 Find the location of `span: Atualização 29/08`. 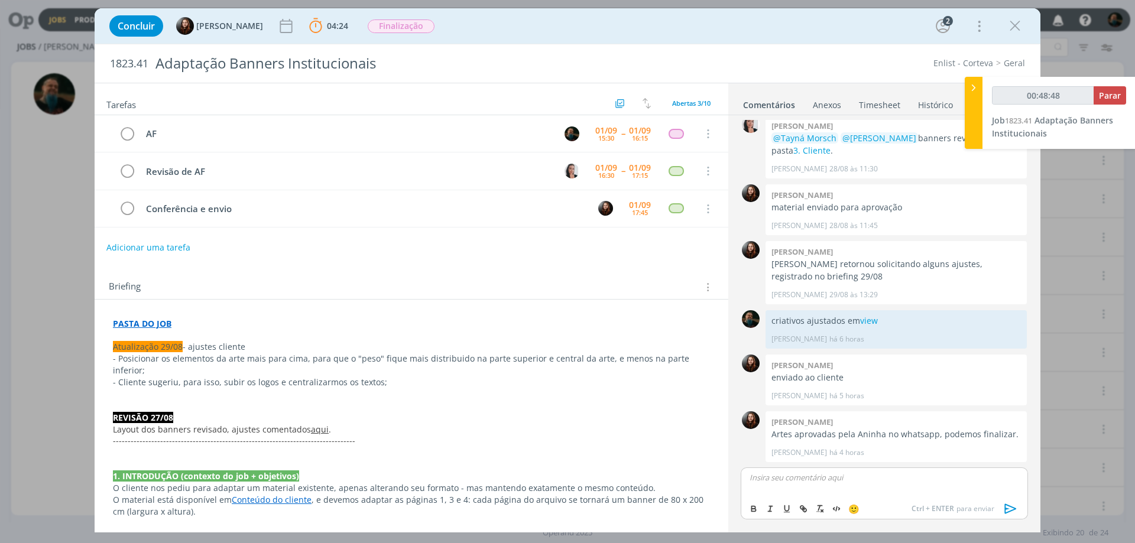

span: Atualização 29/08 is located at coordinates (148, 346).